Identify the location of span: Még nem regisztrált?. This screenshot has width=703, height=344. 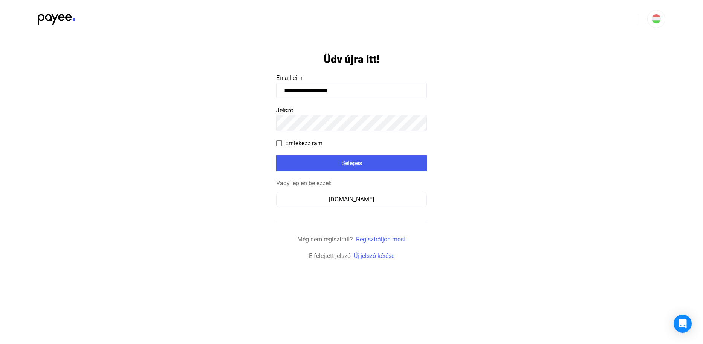
(325, 239).